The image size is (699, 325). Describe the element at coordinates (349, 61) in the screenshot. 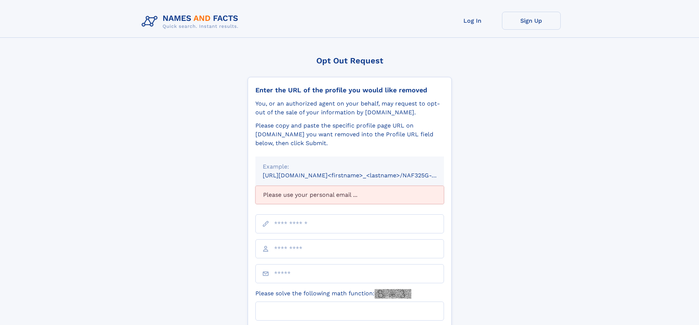

I see `div: Opt Out Request` at that location.